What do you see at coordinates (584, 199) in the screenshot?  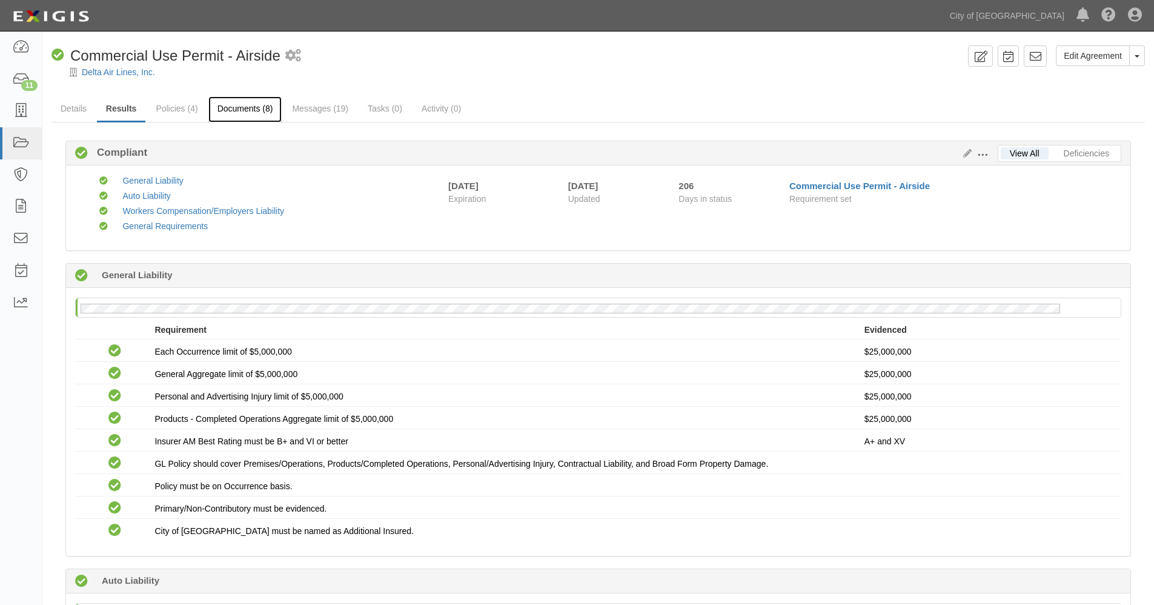 I see `span: Updated` at bounding box center [584, 199].